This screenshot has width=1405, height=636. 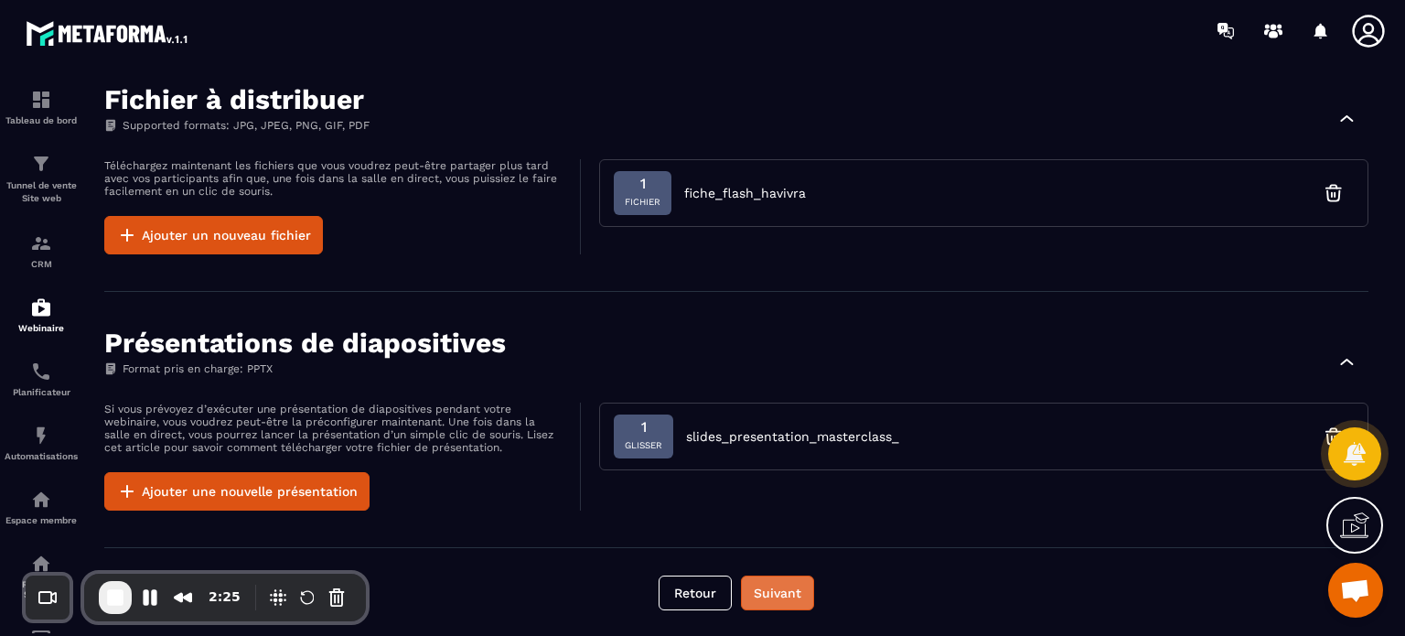 I want to click on a: schedulerschedulerPlanificateur, so click(x=41, y=379).